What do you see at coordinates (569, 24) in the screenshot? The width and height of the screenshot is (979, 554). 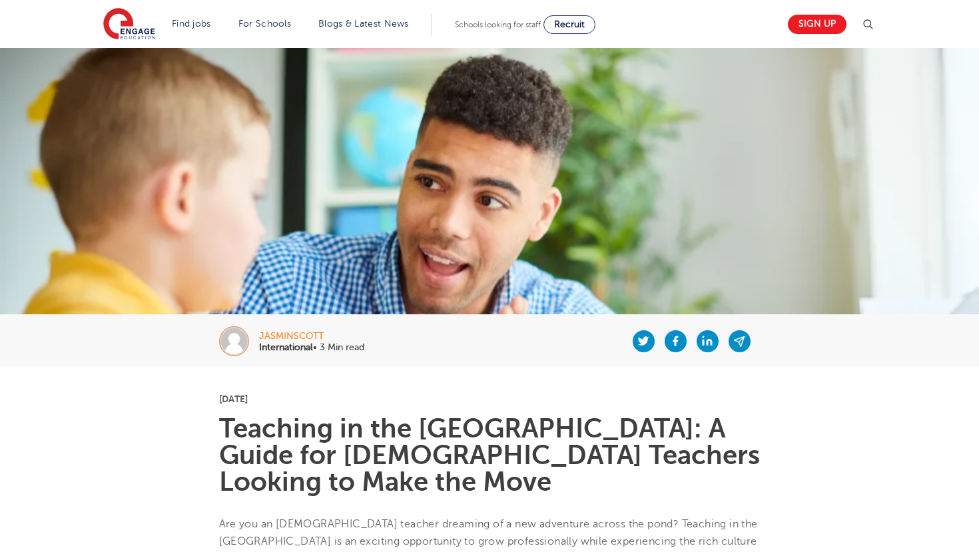 I see `span: Recruit` at bounding box center [569, 24].